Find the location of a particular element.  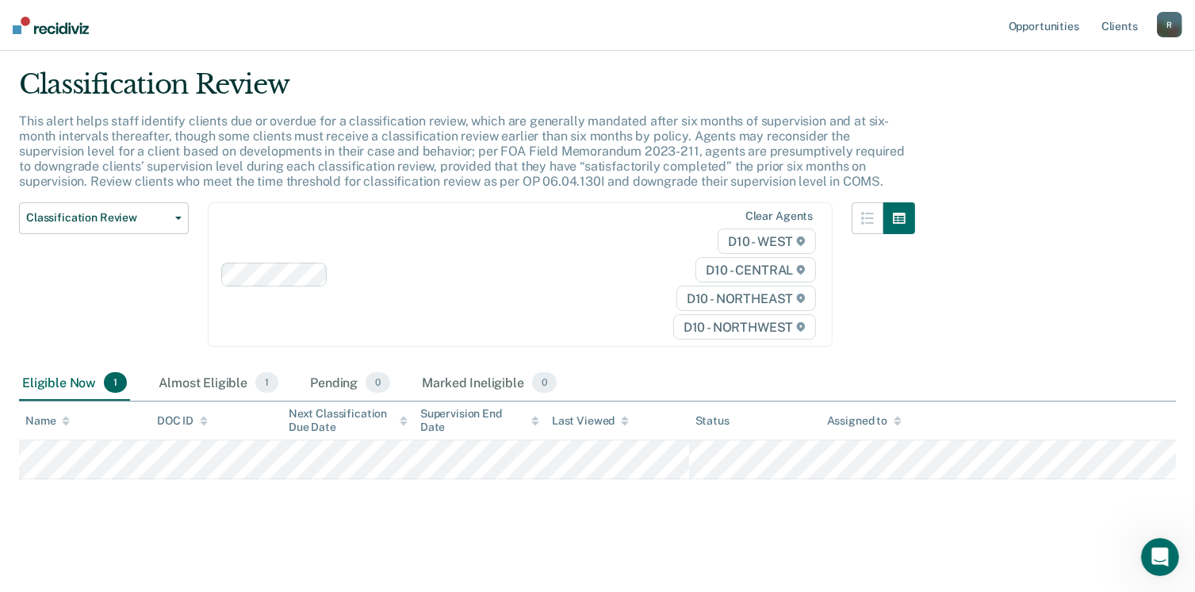

div: Eligible Now1 is located at coordinates (75, 383).